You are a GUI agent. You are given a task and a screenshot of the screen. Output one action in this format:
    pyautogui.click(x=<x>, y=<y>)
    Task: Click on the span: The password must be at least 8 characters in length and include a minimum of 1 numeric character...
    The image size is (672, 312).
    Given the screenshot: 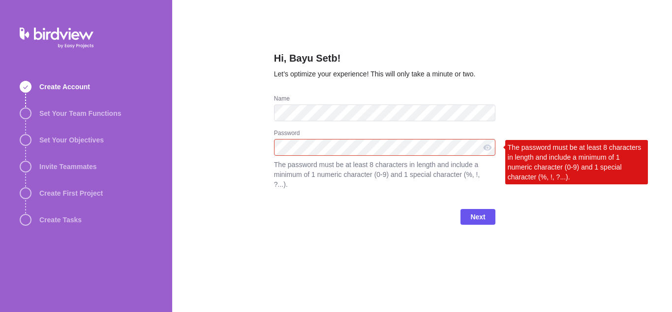 What is the action you would take?
    pyautogui.click(x=385, y=174)
    